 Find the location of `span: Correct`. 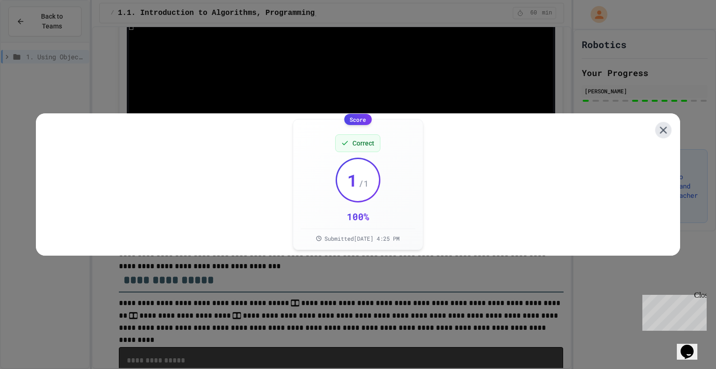

span: Correct is located at coordinates (363, 143).